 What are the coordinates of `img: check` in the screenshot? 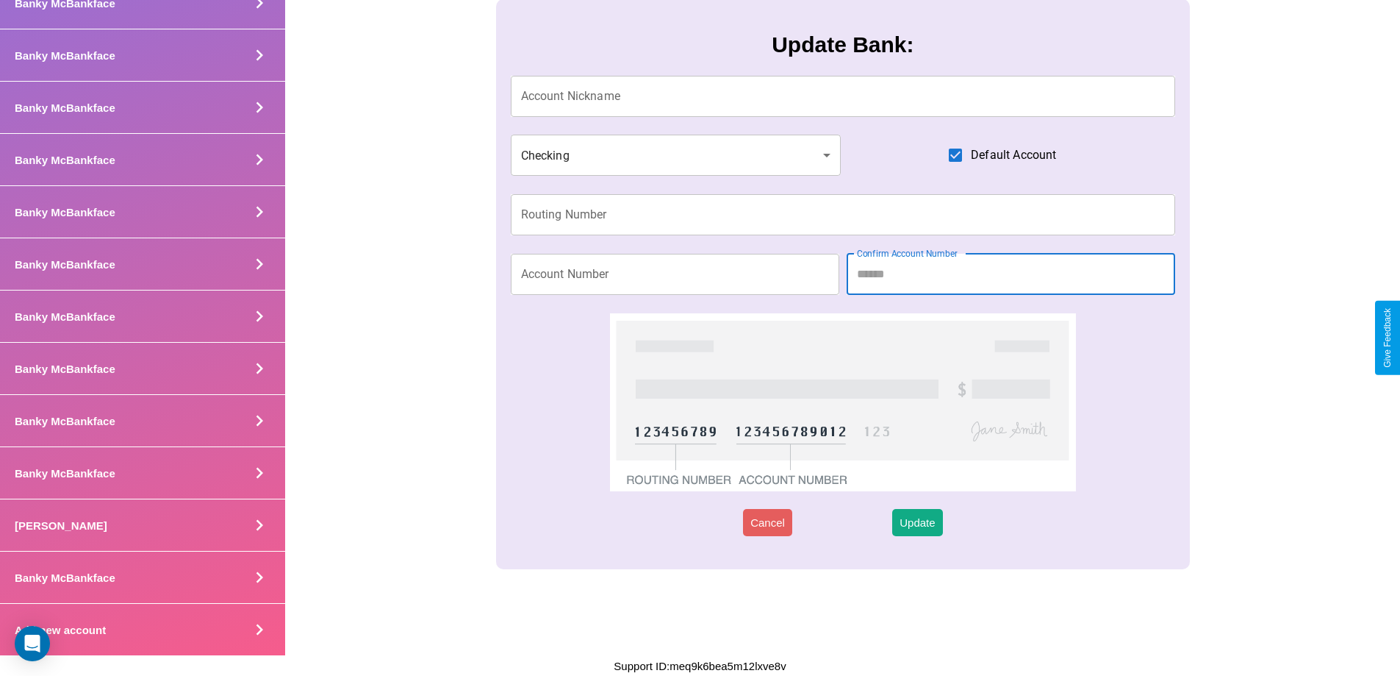 It's located at (842, 402).